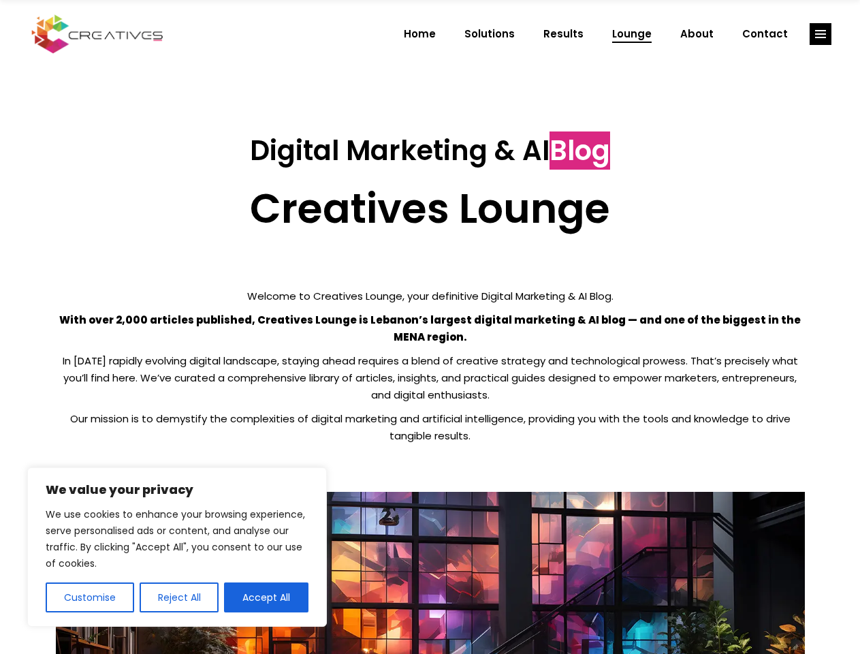 The height and width of the screenshot is (654, 860). I want to click on a: Lounge, so click(632, 34).